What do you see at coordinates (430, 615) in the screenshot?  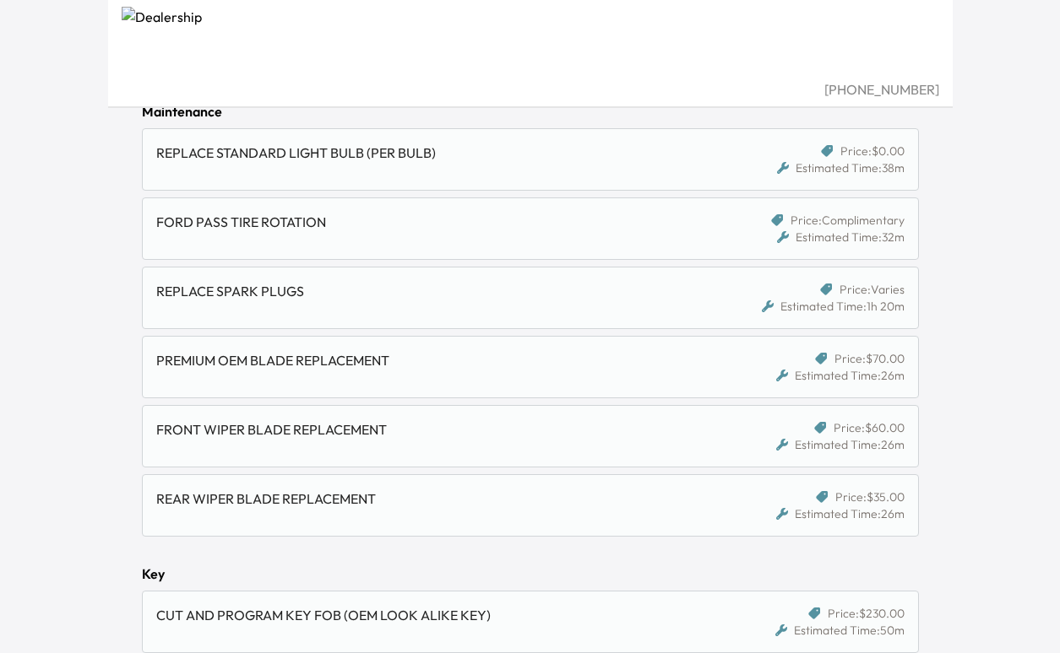 I see `div: CUT AND PROGRAM KEY FOB (OEM LOOK ALIKE KEY)` at bounding box center [430, 615].